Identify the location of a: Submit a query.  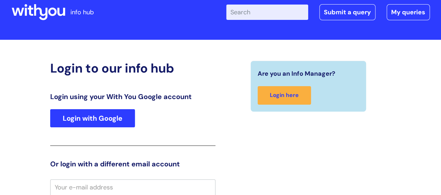
(347, 12).